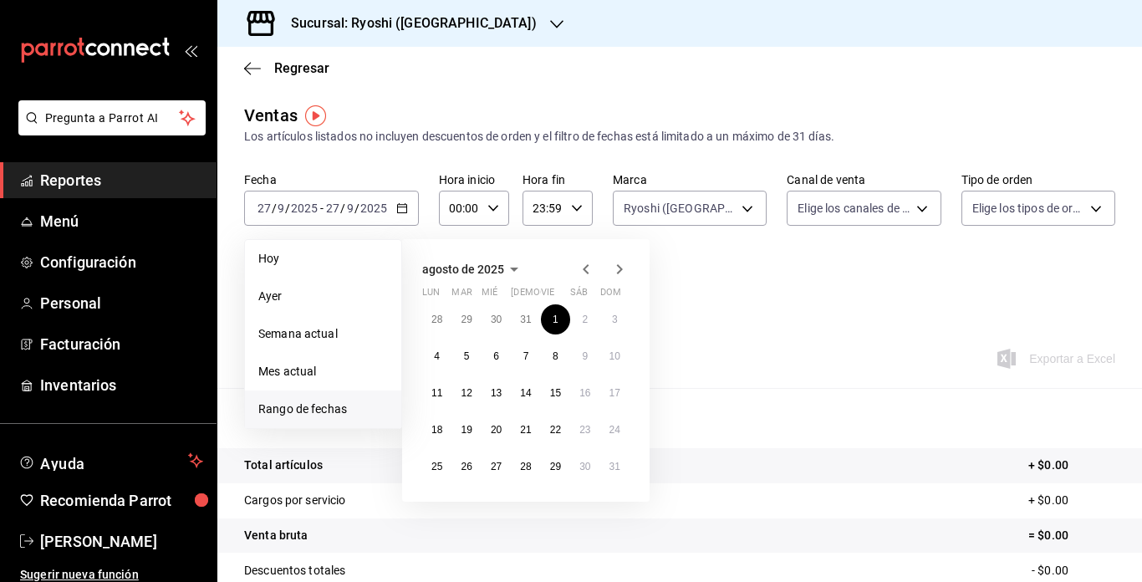 This screenshot has height=582, width=1142. Describe the element at coordinates (496, 430) in the screenshot. I see `abbr: 20 de agosto de 2025` at that location.